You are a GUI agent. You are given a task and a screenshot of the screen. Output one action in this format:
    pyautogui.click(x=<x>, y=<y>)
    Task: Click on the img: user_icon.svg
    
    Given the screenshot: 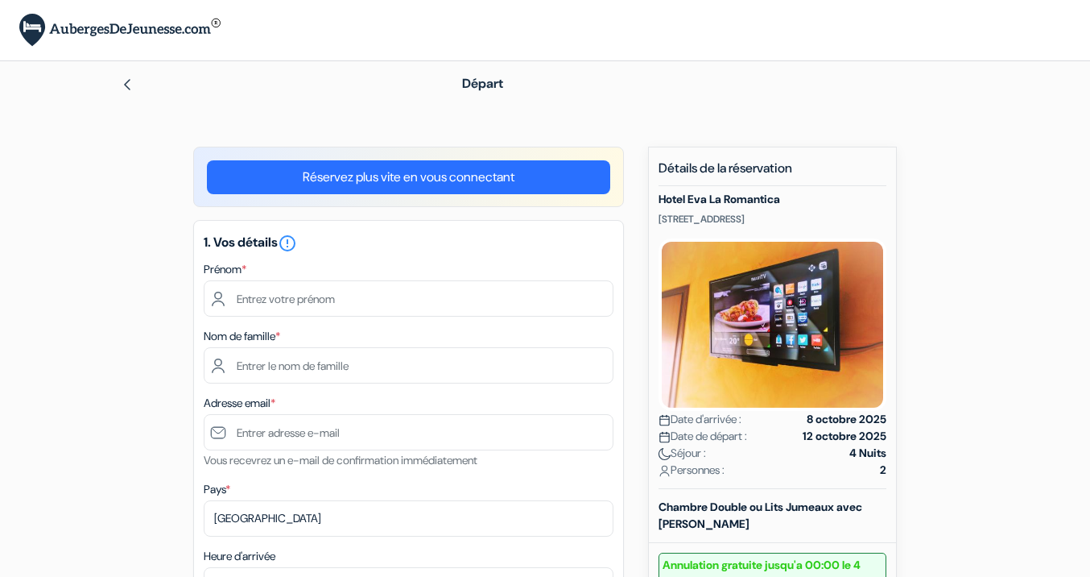 What is the action you would take?
    pyautogui.click(x=664, y=470)
    